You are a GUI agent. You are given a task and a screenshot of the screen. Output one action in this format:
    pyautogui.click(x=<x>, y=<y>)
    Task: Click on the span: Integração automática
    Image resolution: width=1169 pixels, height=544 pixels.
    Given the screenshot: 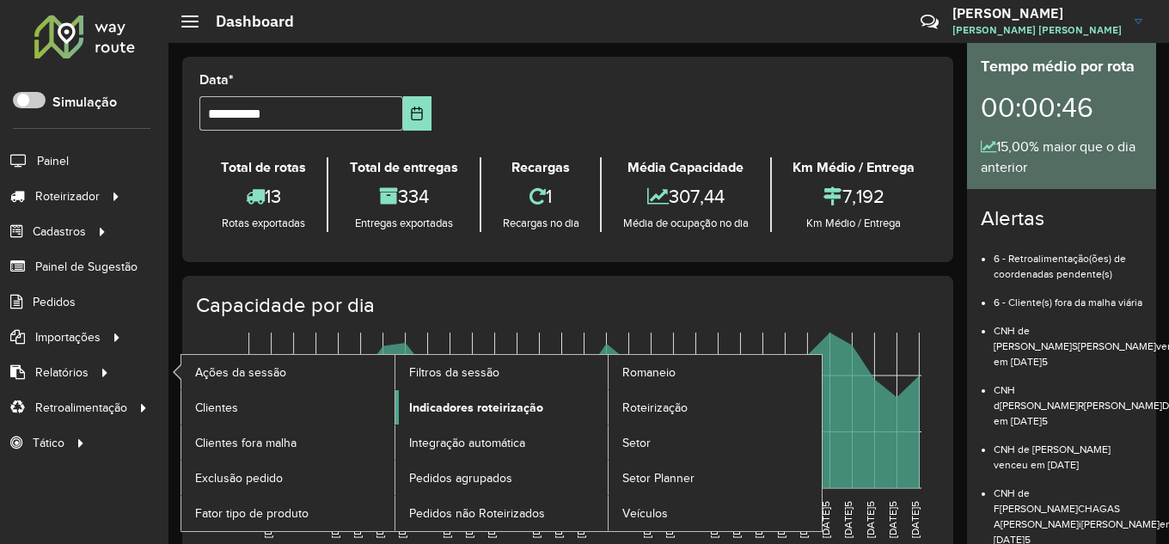 What is the action you would take?
    pyautogui.click(x=467, y=443)
    